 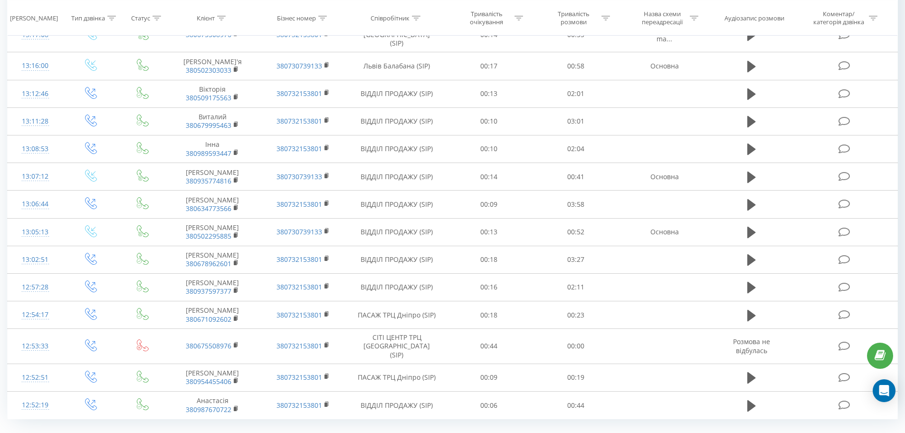 I want to click on div: 12:57:28, so click(x=35, y=287).